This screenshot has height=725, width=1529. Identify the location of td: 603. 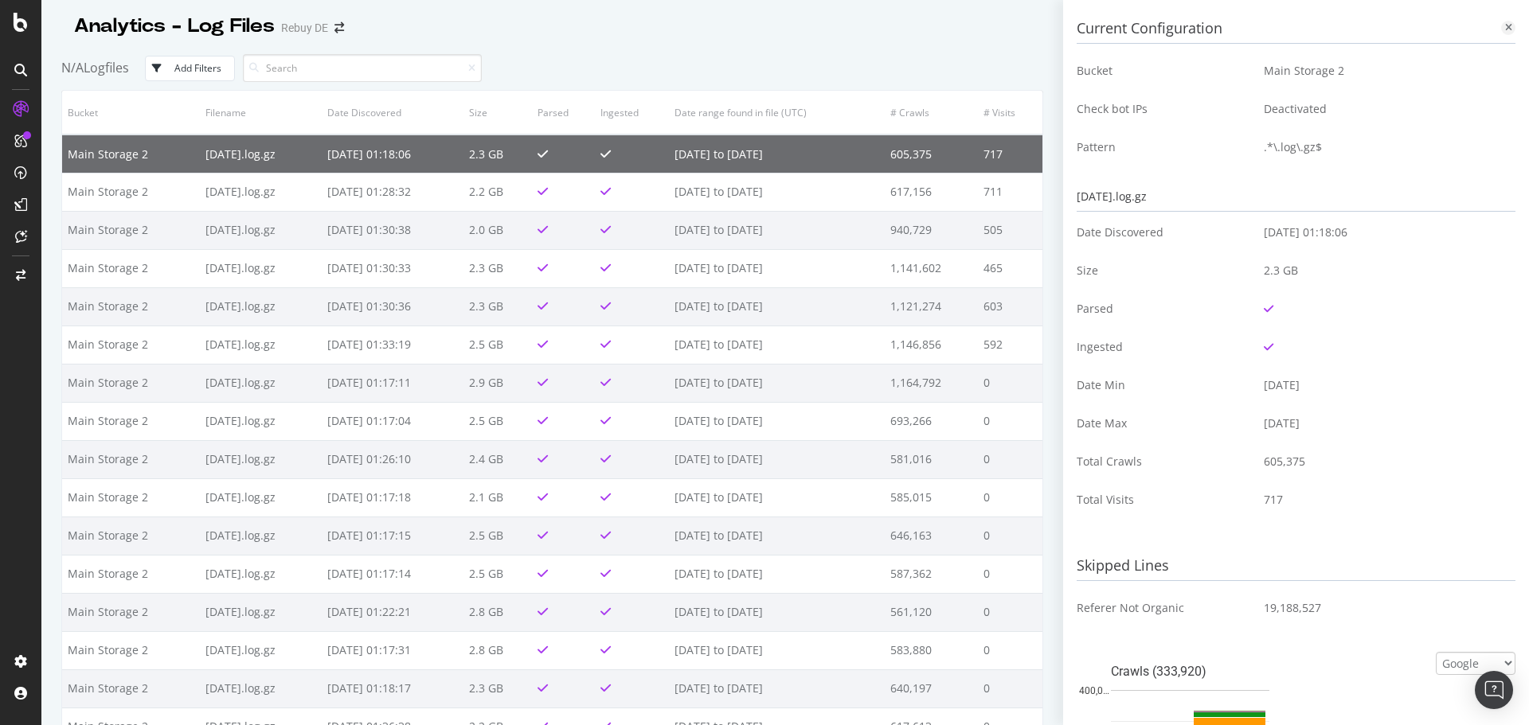
(1010, 307).